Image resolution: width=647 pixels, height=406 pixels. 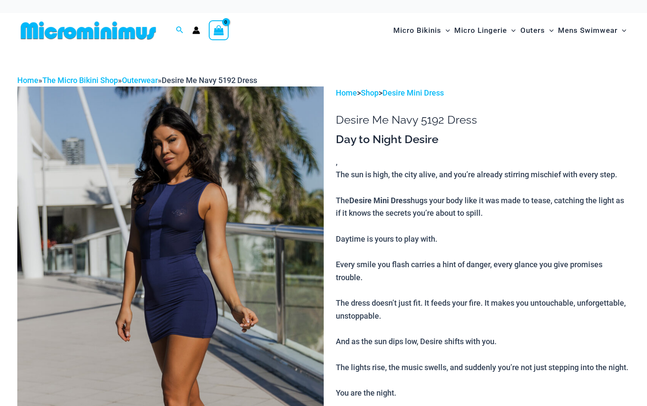 What do you see at coordinates (509, 30) in the screenshot?
I see `nav: Site Navigation` at bounding box center [509, 30].